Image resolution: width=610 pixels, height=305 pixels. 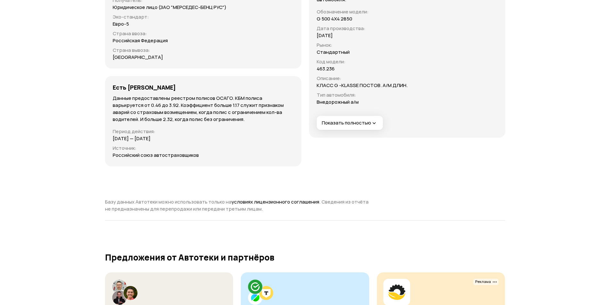 I want to click on p: Код модели :, so click(x=362, y=62).